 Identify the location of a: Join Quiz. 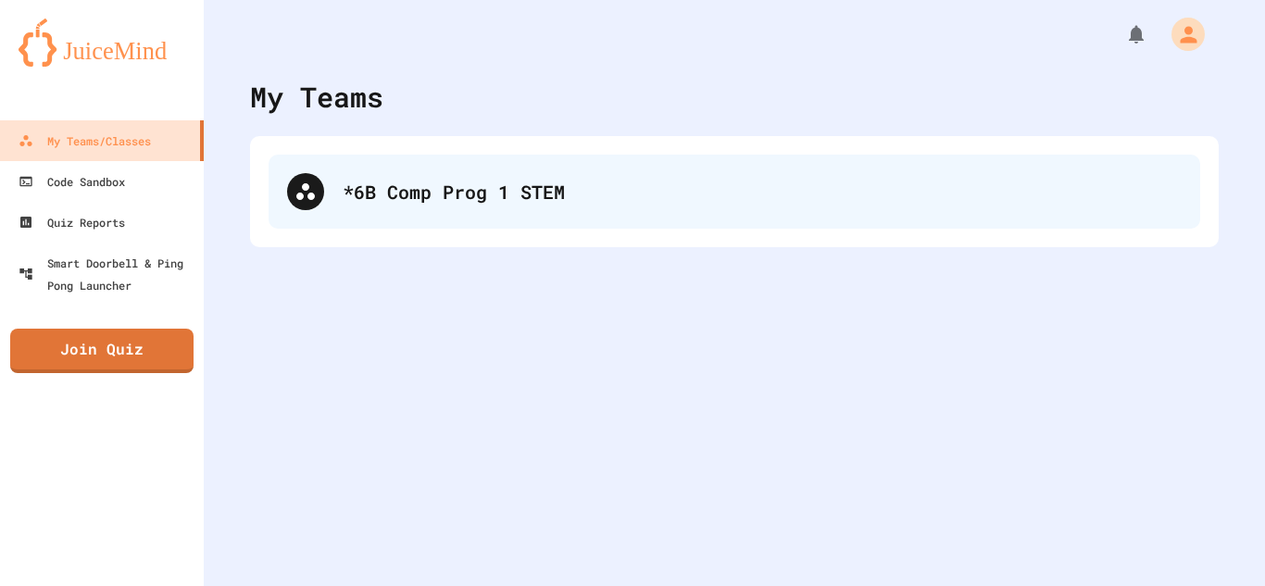
(102, 351).